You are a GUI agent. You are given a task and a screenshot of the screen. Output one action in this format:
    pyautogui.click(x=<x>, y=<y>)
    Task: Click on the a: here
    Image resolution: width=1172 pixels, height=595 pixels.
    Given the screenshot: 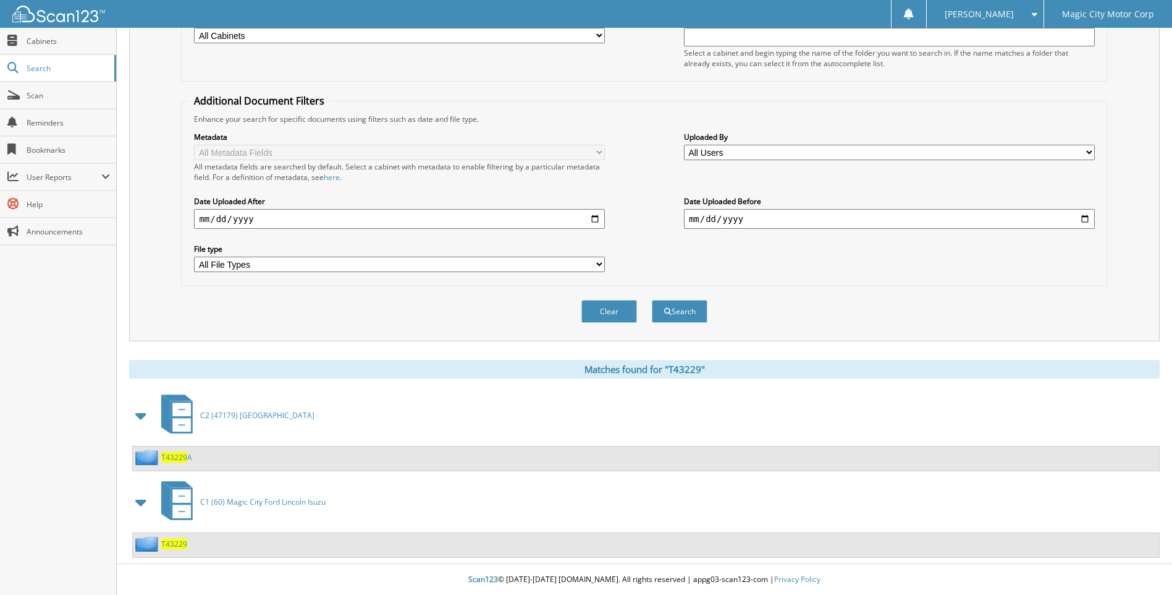 What is the action you would take?
    pyautogui.click(x=332, y=177)
    